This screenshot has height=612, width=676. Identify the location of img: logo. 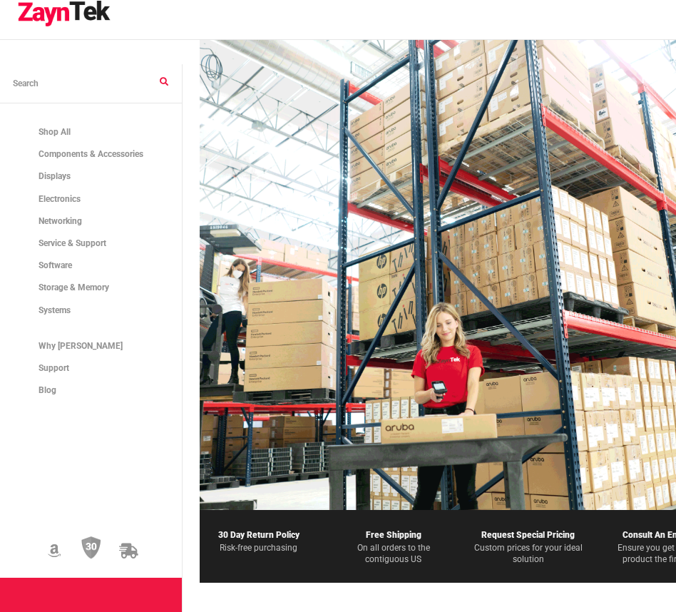
(64, 14).